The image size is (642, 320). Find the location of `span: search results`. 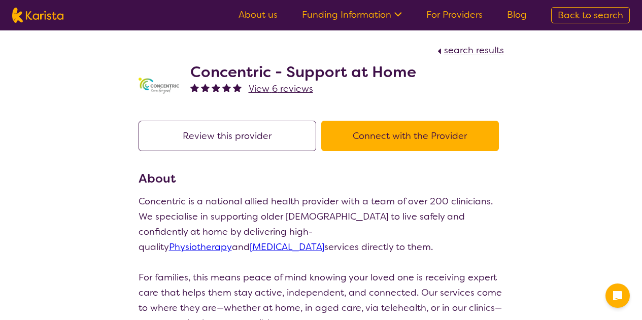

span: search results is located at coordinates (474, 50).